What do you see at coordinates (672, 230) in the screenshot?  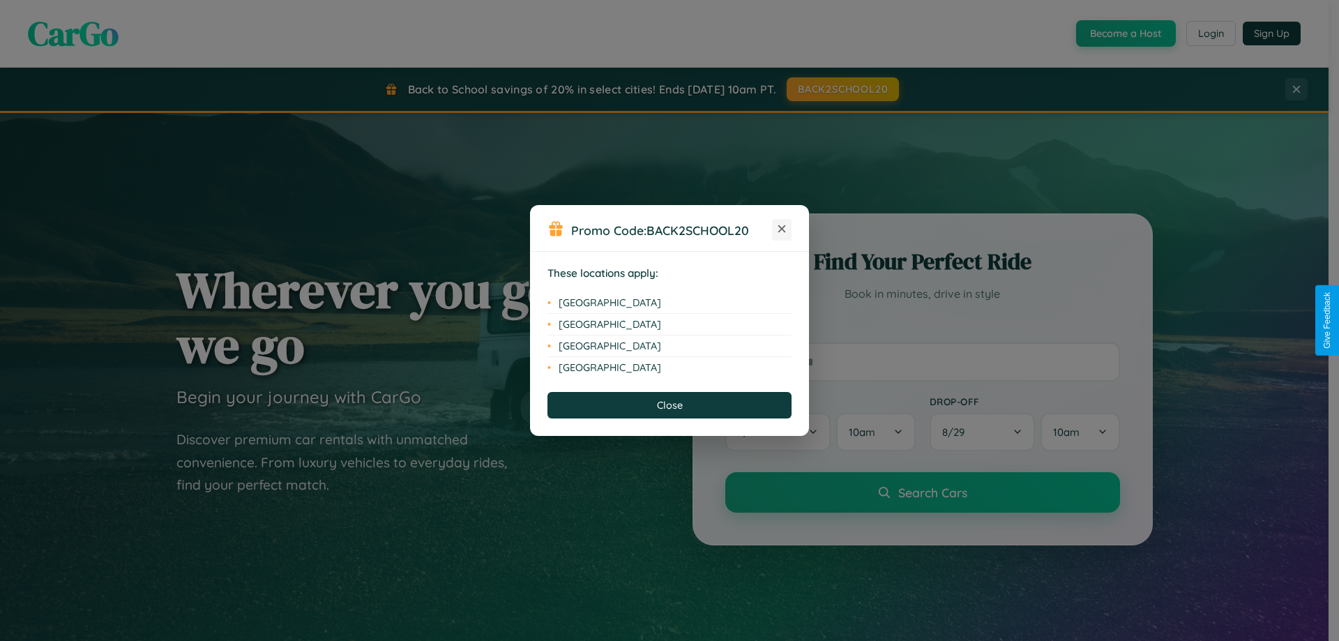 I see `h3: Promo Code:` at bounding box center [672, 230].